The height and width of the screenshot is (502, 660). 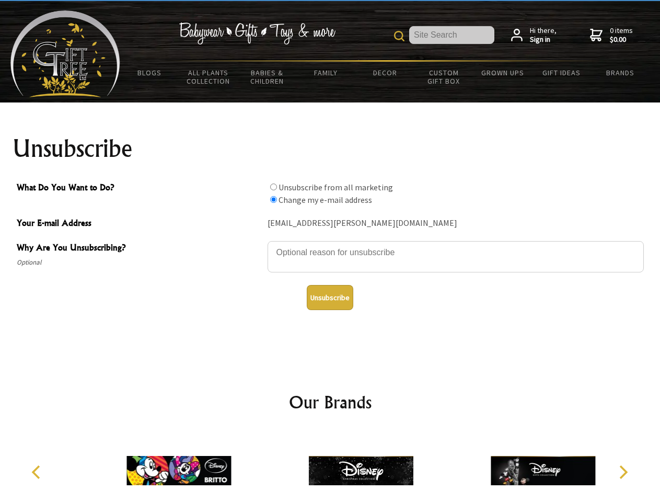 I want to click on strong: Sign in, so click(x=543, y=40).